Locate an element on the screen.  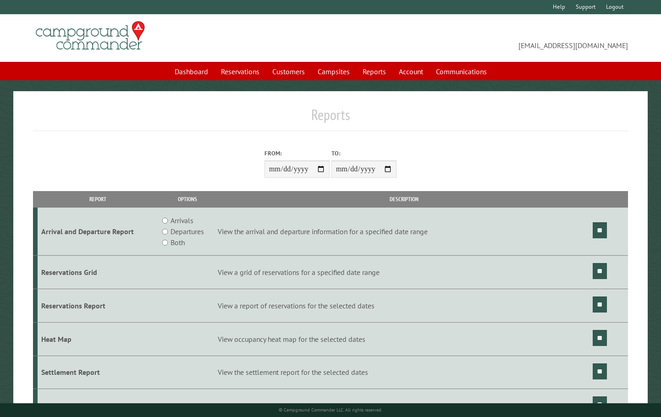
a: Dashboard is located at coordinates (191, 72).